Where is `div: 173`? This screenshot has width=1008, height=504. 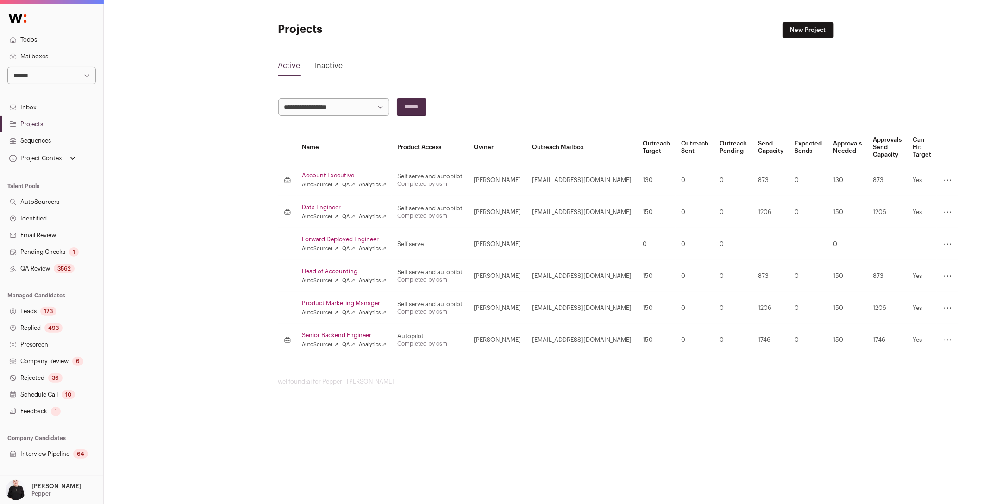 div: 173 is located at coordinates (48, 311).